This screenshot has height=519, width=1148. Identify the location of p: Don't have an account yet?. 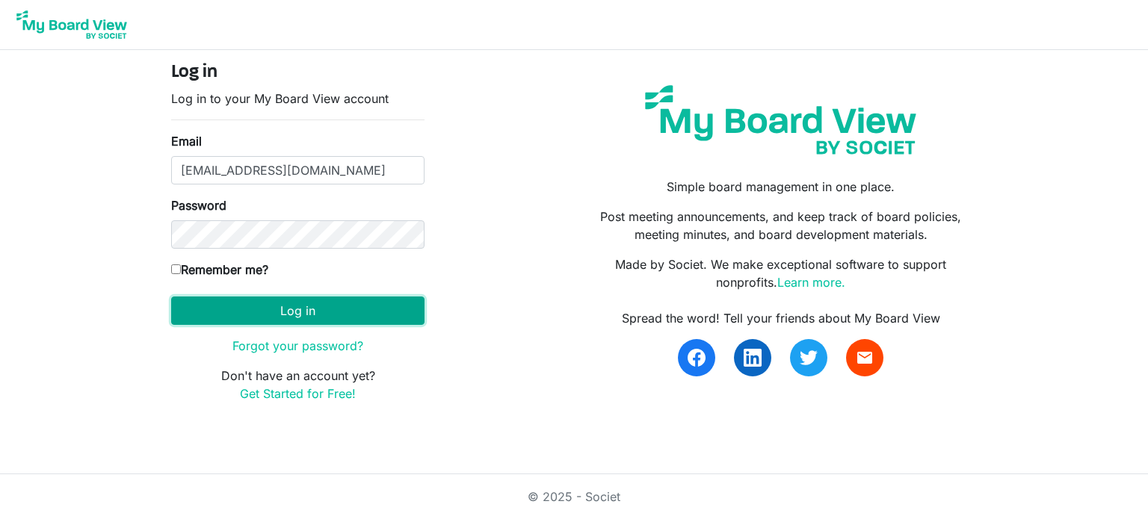
(297, 385).